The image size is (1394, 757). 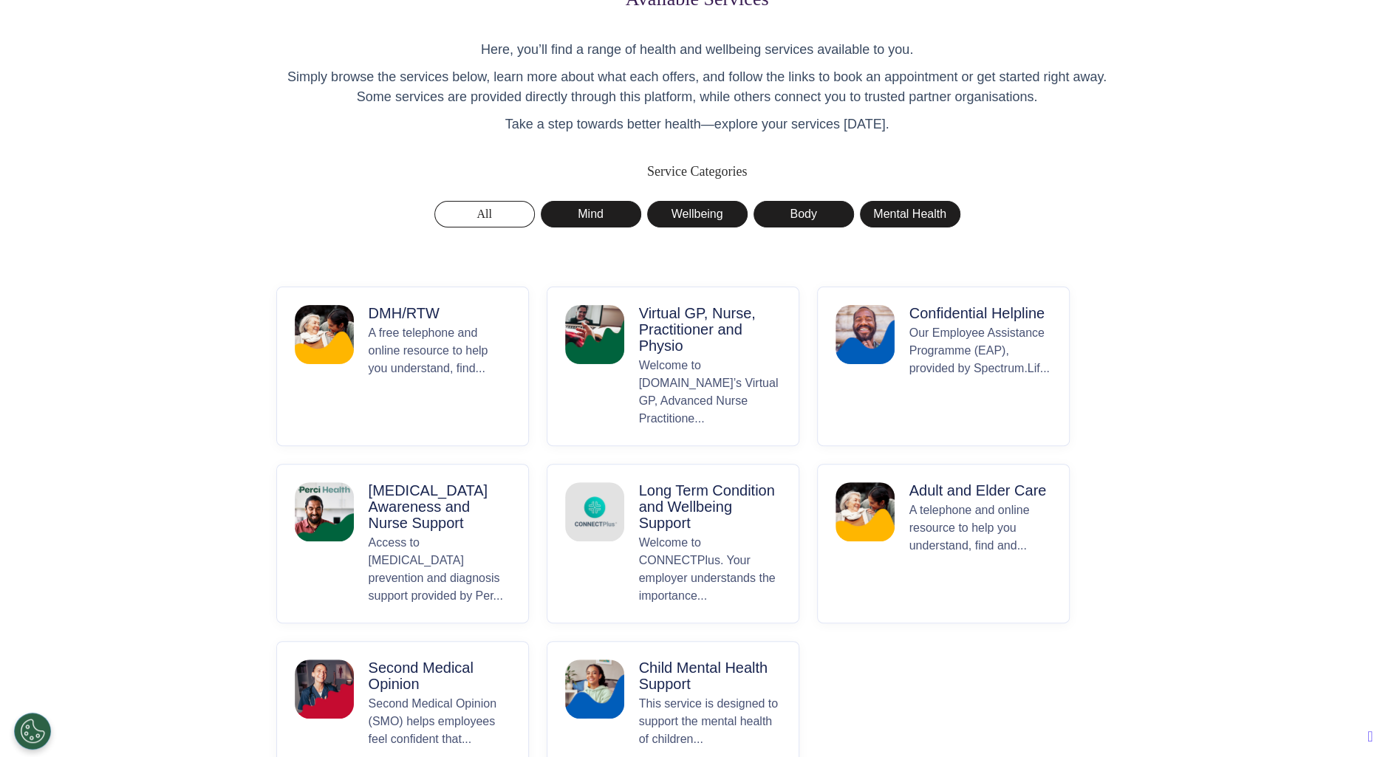 What do you see at coordinates (865, 335) in the screenshot?
I see `img: Confidential Helpline` at bounding box center [865, 335].